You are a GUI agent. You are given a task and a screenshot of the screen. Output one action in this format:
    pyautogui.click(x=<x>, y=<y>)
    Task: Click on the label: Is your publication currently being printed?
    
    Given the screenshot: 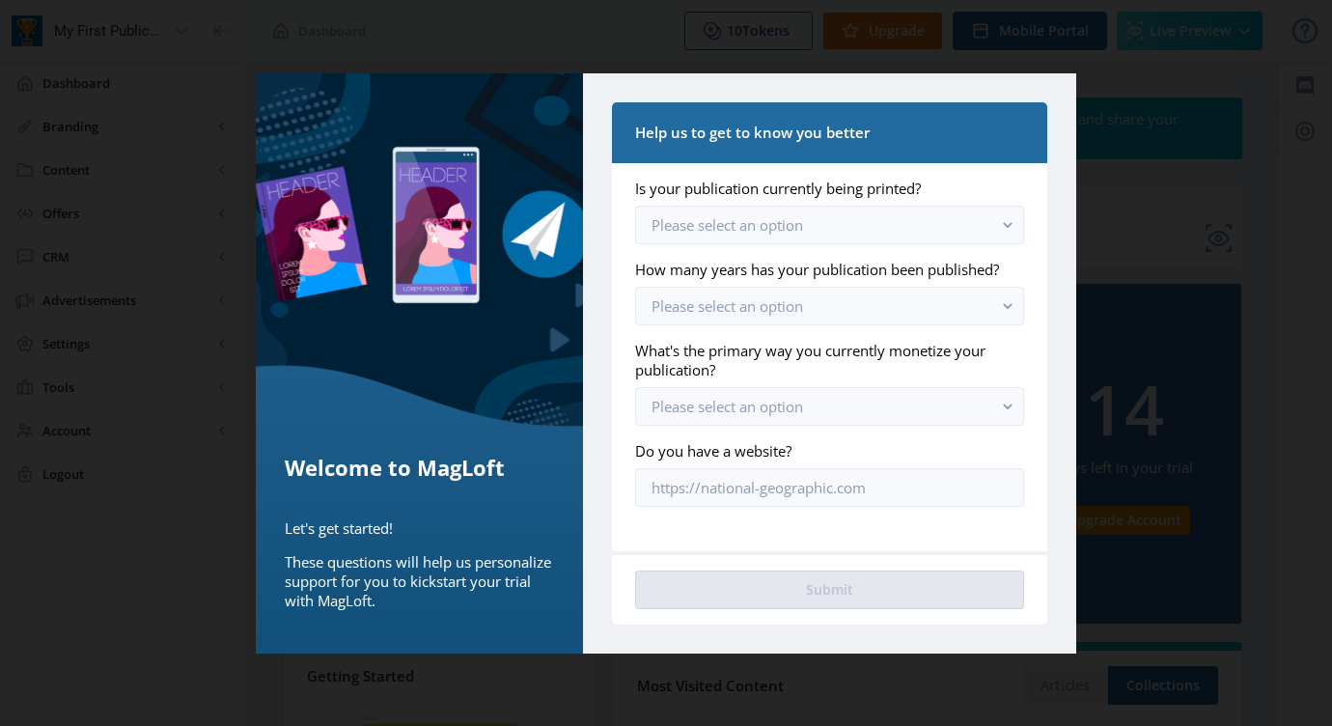 What is the action you would take?
    pyautogui.click(x=822, y=188)
    